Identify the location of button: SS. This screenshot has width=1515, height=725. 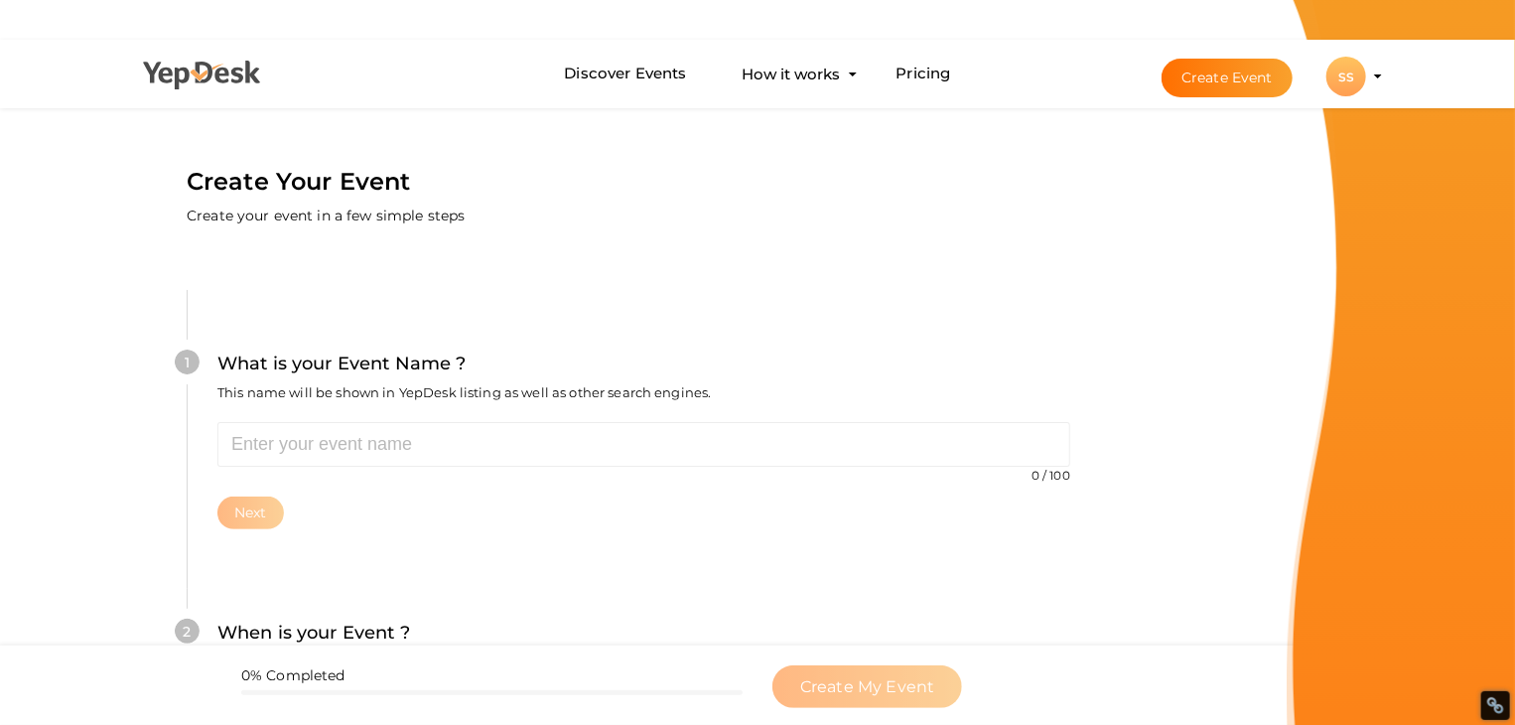
(1346, 76).